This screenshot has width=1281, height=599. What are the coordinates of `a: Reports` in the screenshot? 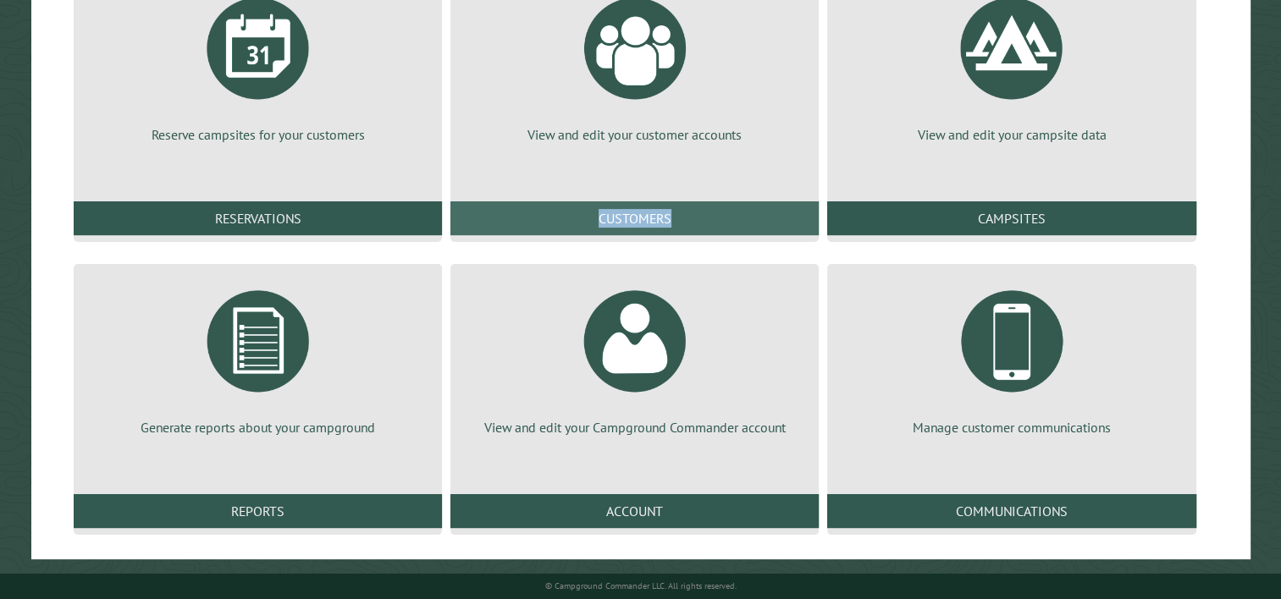 It's located at (257, 511).